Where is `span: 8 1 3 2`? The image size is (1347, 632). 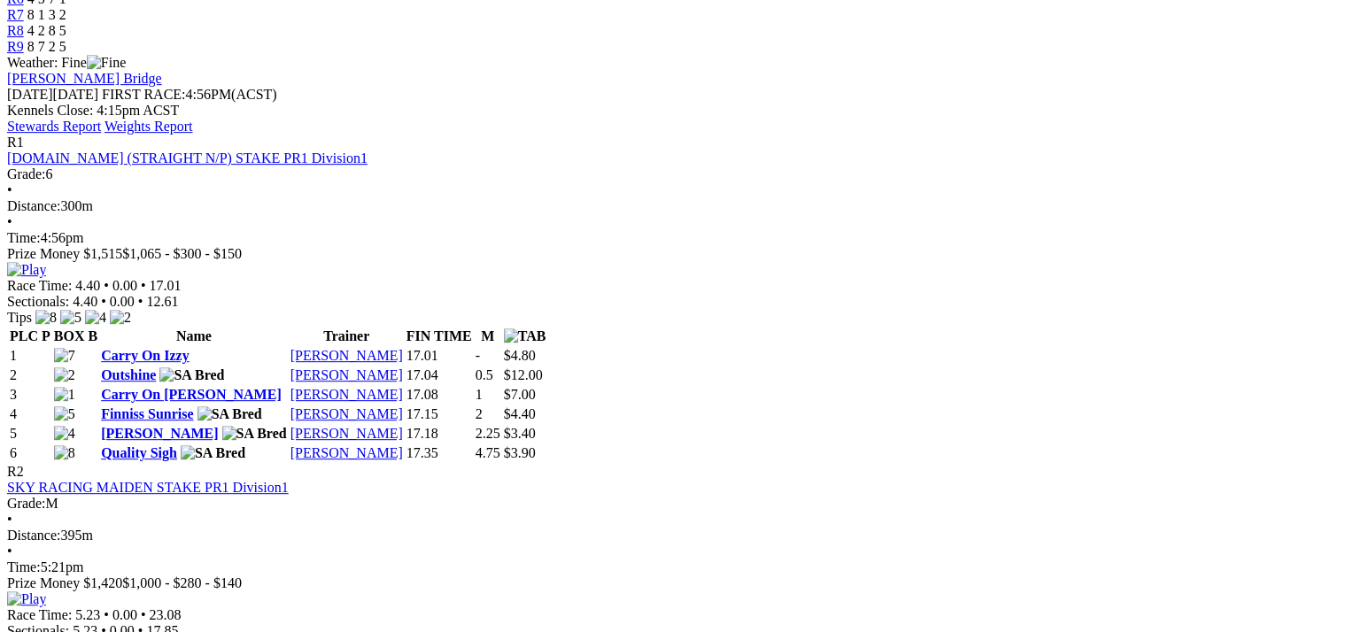 span: 8 1 3 2 is located at coordinates (47, 14).